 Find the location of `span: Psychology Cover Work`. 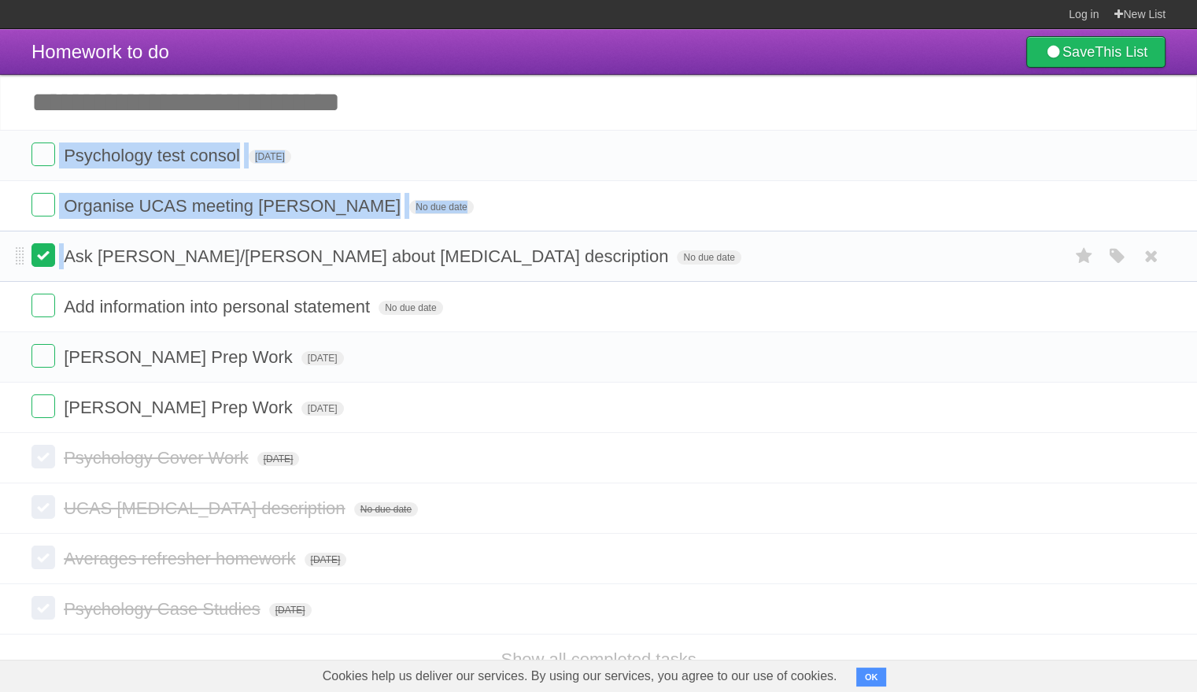

span: Psychology Cover Work is located at coordinates (157, 457).